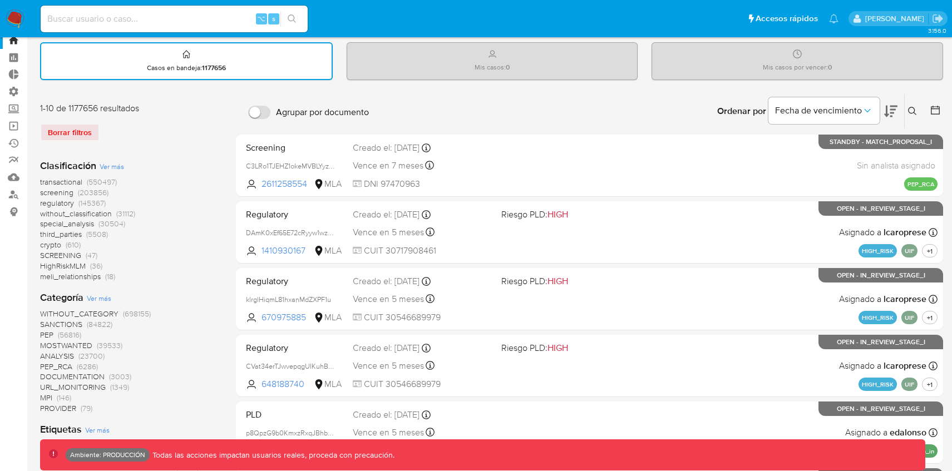  Describe the element at coordinates (174, 19) in the screenshot. I see `input: Buscar usuario o caso...` at that location.